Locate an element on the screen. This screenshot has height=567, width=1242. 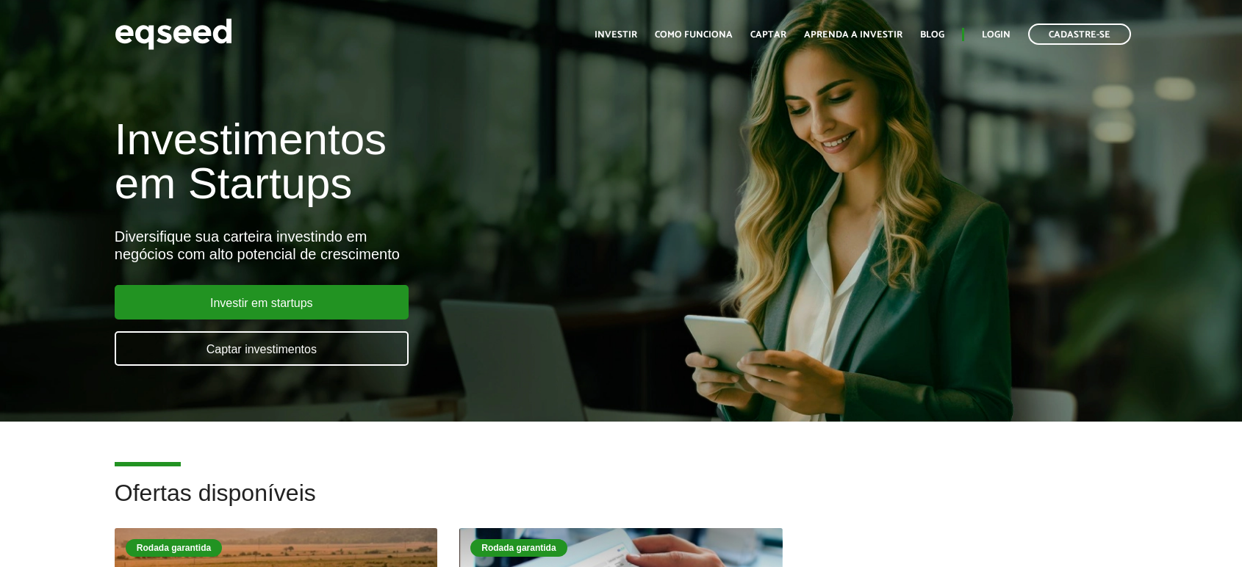
a: Aprenda a investir is located at coordinates (853, 35).